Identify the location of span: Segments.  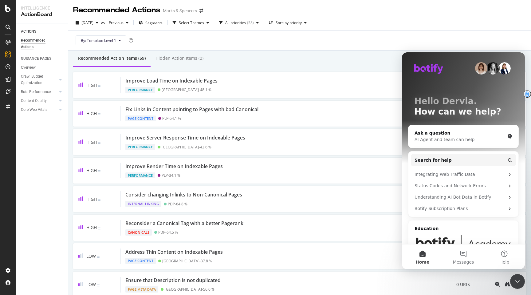
(154, 23).